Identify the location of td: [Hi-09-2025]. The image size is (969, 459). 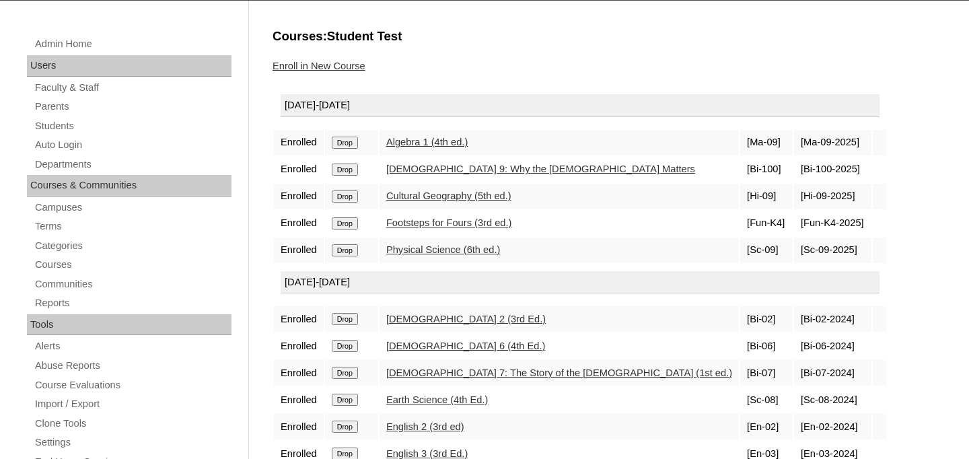
(832, 196).